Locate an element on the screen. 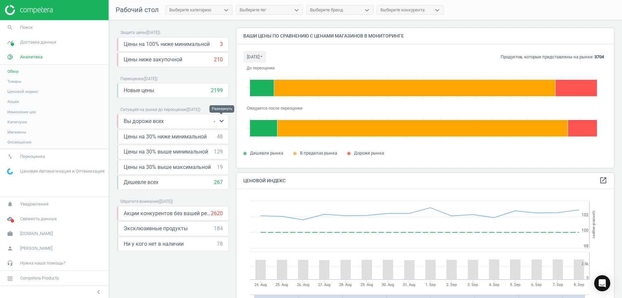 Image resolution: width=622 pixels, height=298 pixels. tspan: 6. Sep is located at coordinates (536, 284).